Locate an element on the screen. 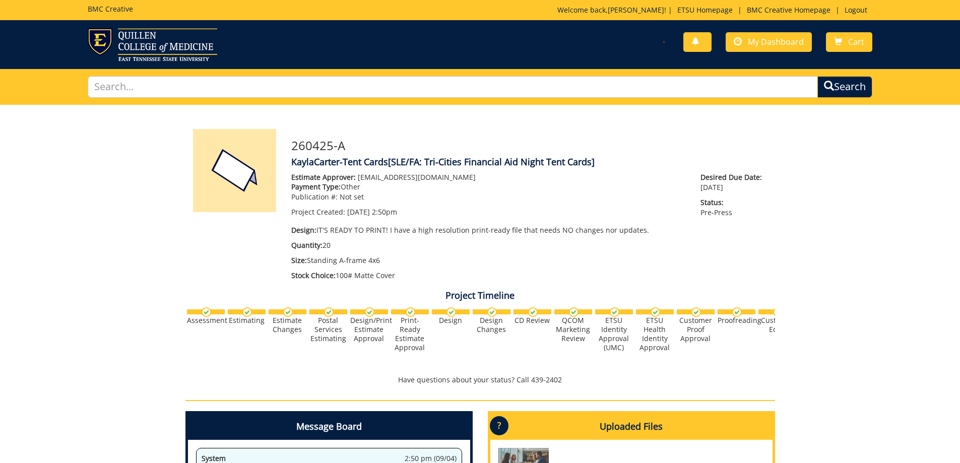 Image resolution: width=960 pixels, height=463 pixels. button: Search is located at coordinates (845, 87).